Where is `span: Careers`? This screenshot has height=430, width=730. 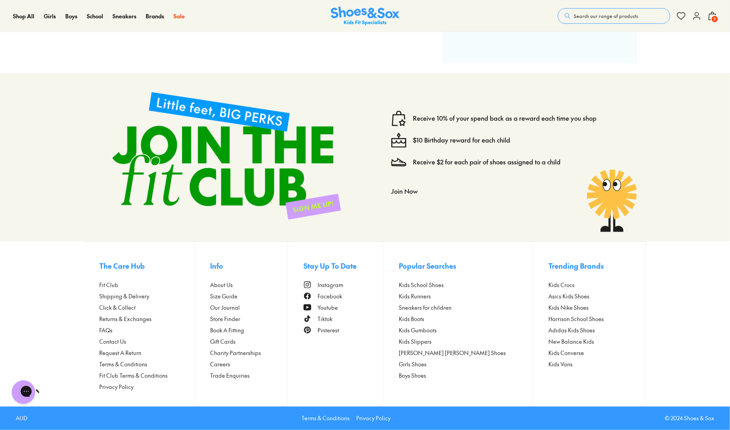 span: Careers is located at coordinates (220, 364).